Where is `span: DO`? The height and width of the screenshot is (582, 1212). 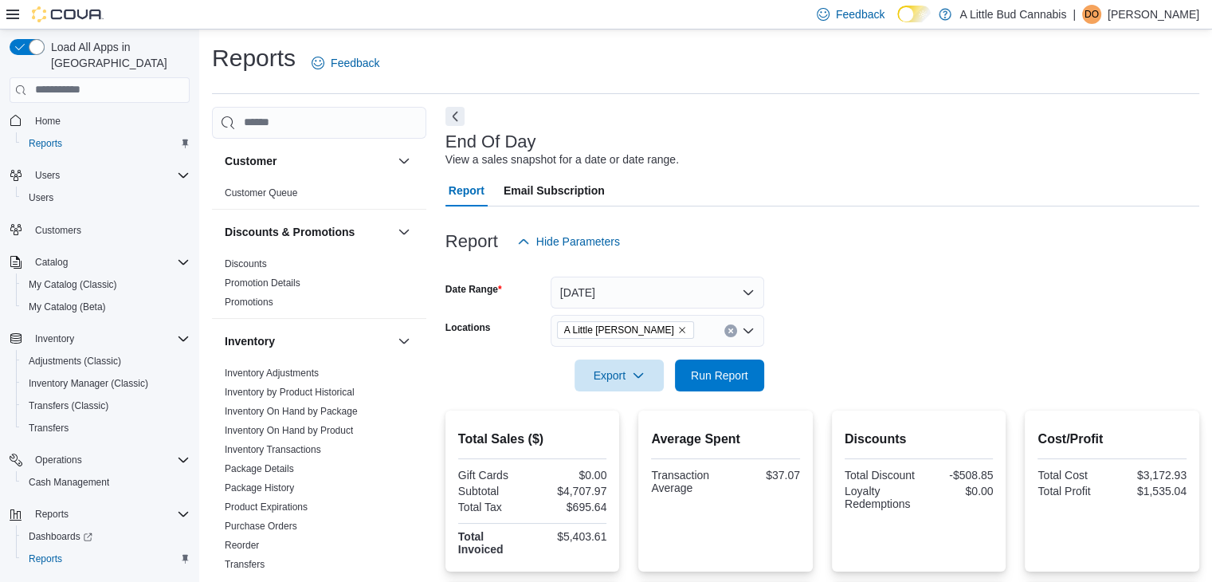 span: DO is located at coordinates (1091, 14).